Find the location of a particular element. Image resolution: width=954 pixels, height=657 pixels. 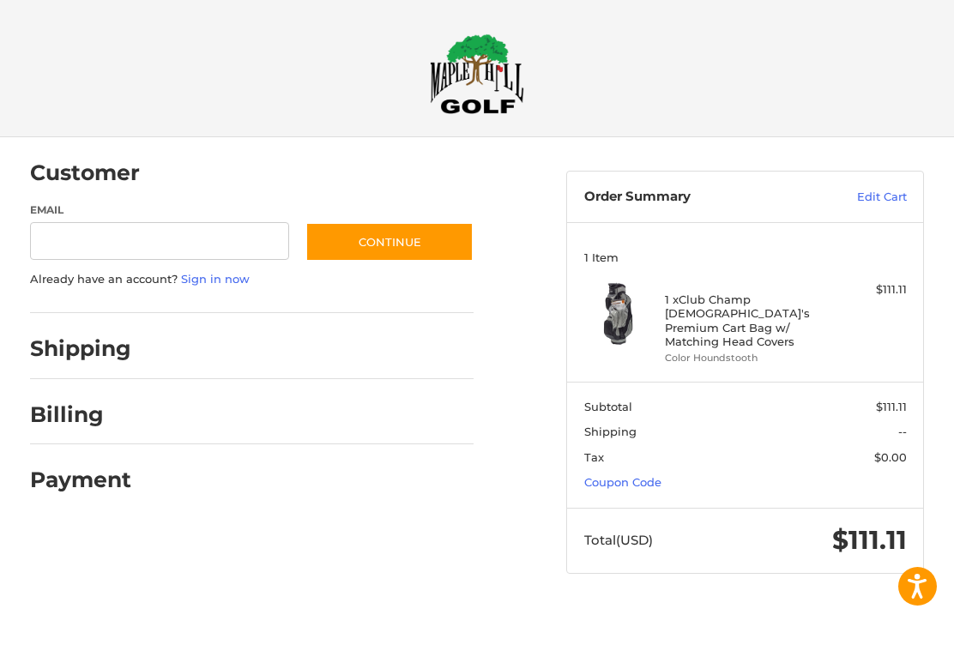

li: Color Houndstooth is located at coordinates (743, 358).